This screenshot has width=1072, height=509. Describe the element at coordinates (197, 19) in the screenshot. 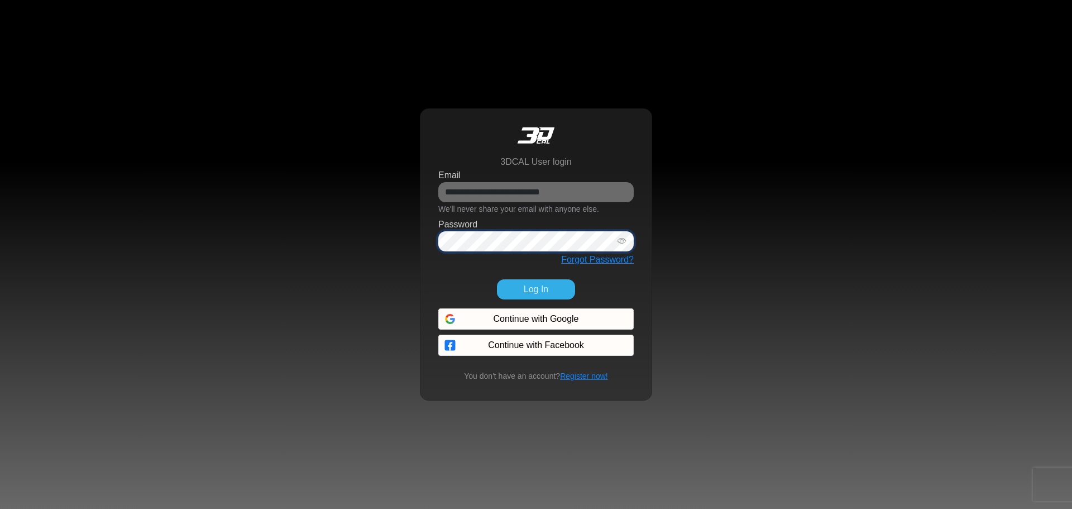

I see `div: Minimize live chat window` at that location.